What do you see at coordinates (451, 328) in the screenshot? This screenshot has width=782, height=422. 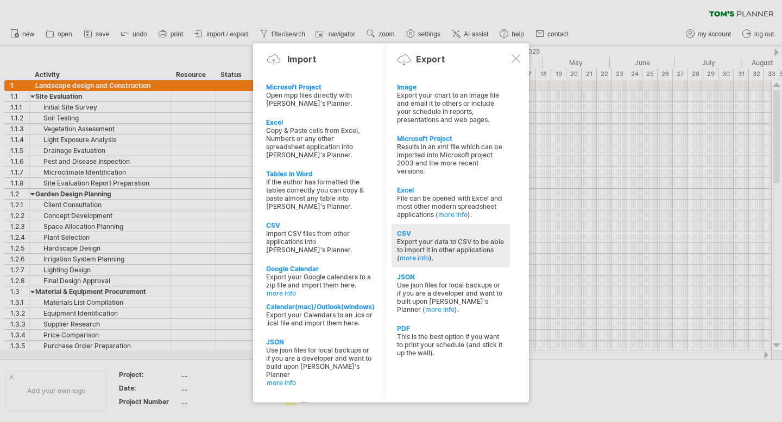 I see `div: PDF` at bounding box center [451, 328].